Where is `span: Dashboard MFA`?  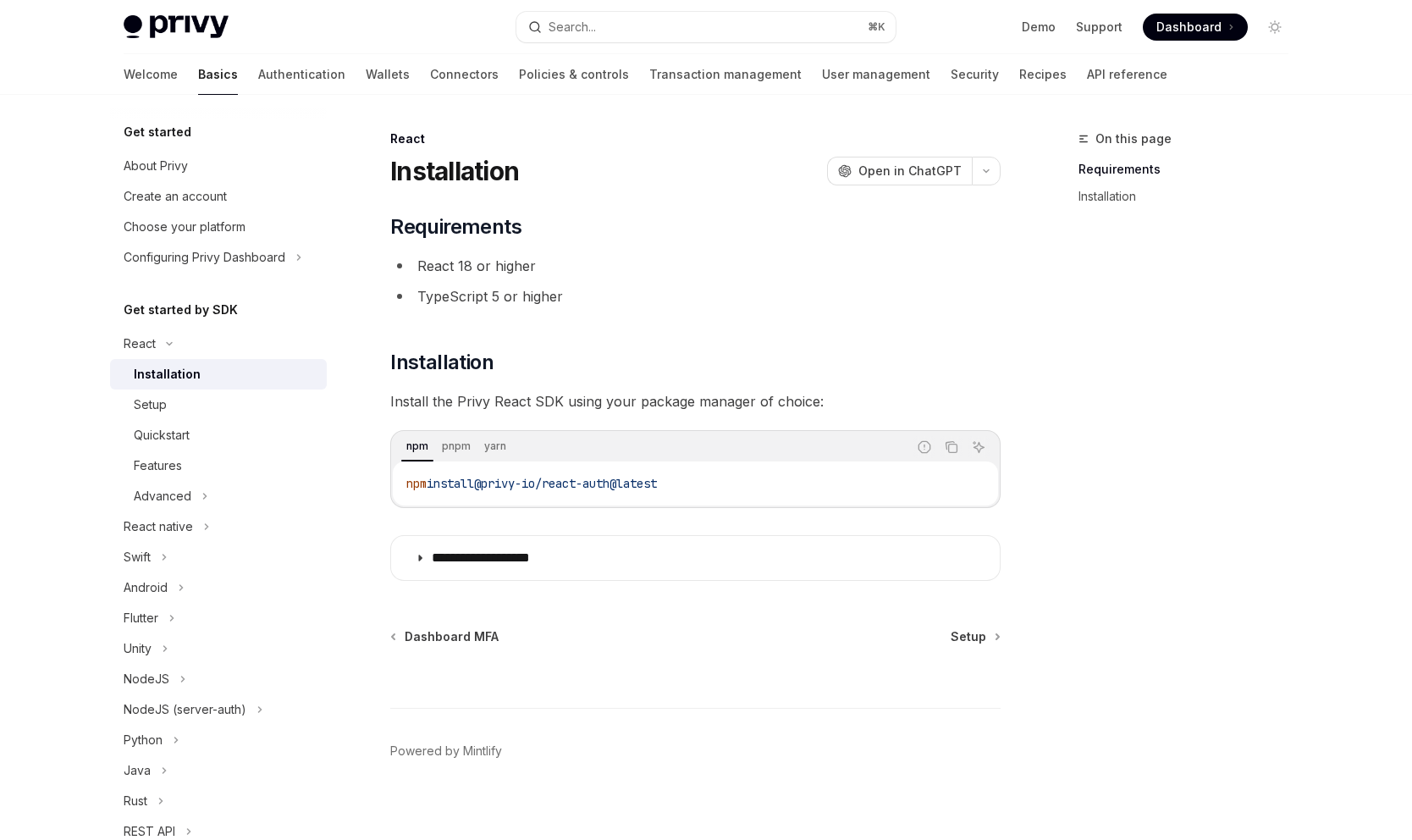 span: Dashboard MFA is located at coordinates (452, 637).